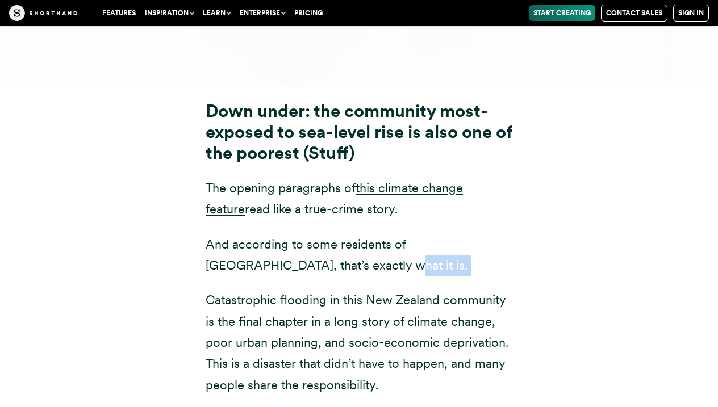 This screenshot has width=718, height=407. What do you see at coordinates (691, 13) in the screenshot?
I see `a: Sign in` at bounding box center [691, 13].